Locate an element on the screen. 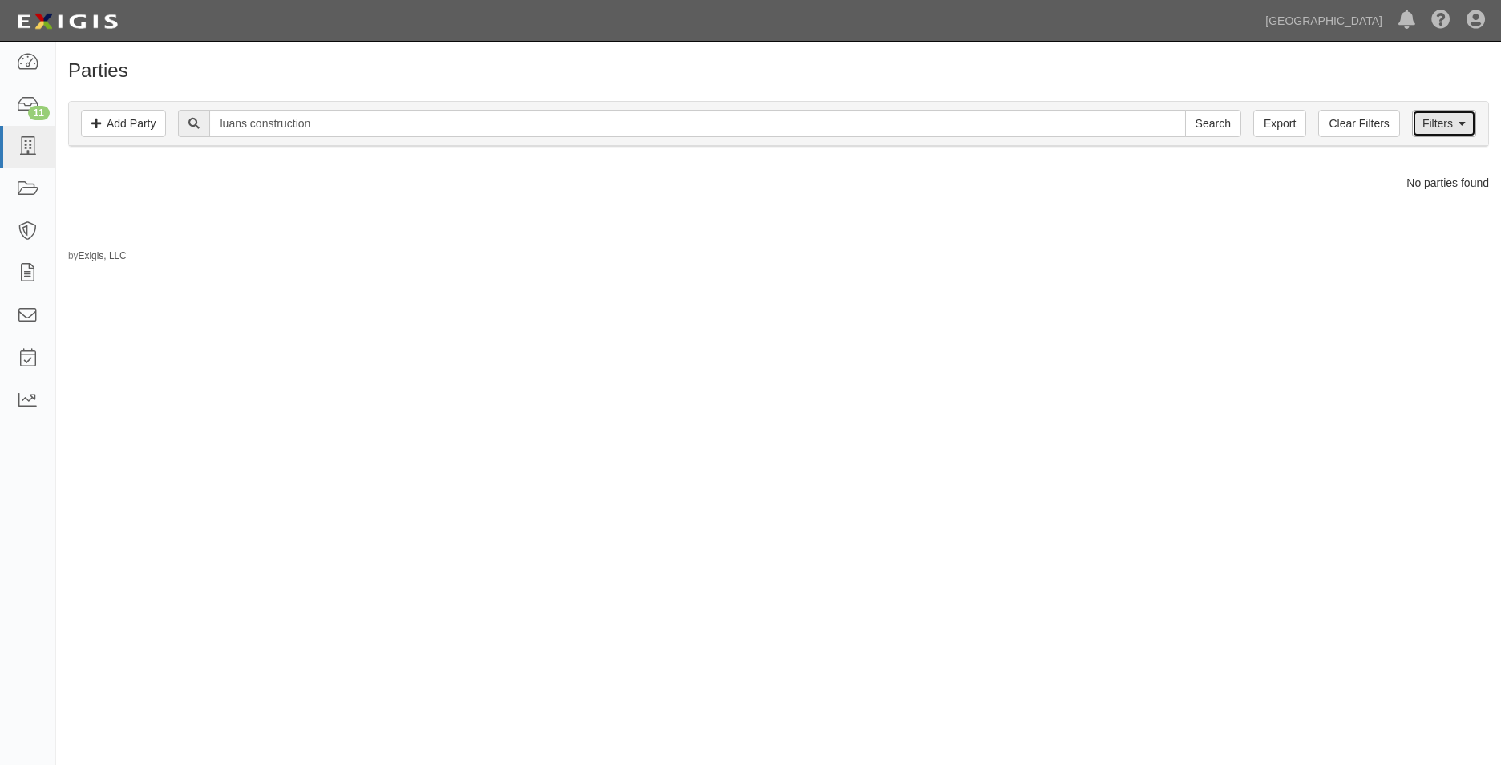 This screenshot has height=765, width=1501. h1: Parties is located at coordinates (778, 71).